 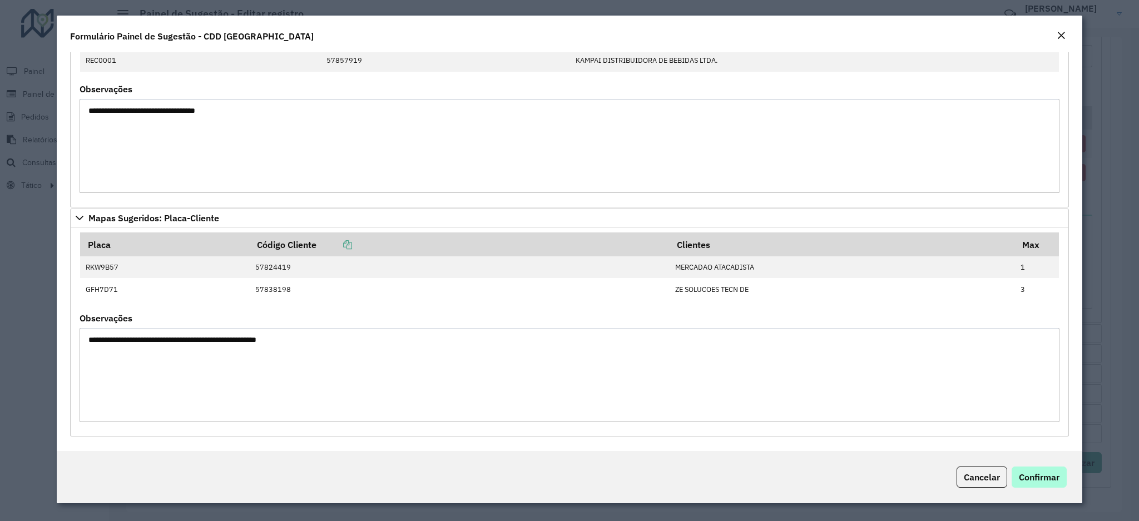 What do you see at coordinates (842, 268) in the screenshot?
I see `td: MERCADAO ATACADISTA` at bounding box center [842, 268].